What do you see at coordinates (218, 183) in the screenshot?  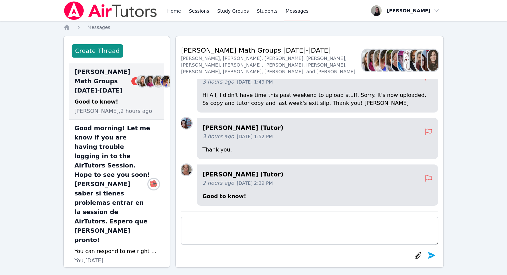 I see `span: 2 hours ago` at bounding box center [218, 183].